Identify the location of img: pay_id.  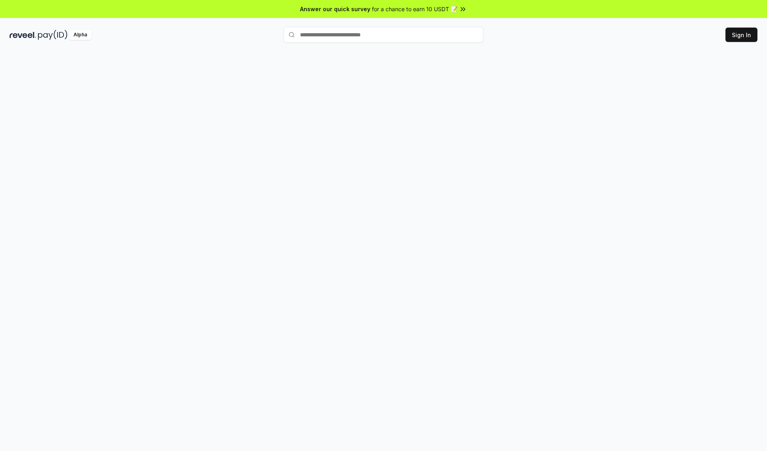
(53, 35).